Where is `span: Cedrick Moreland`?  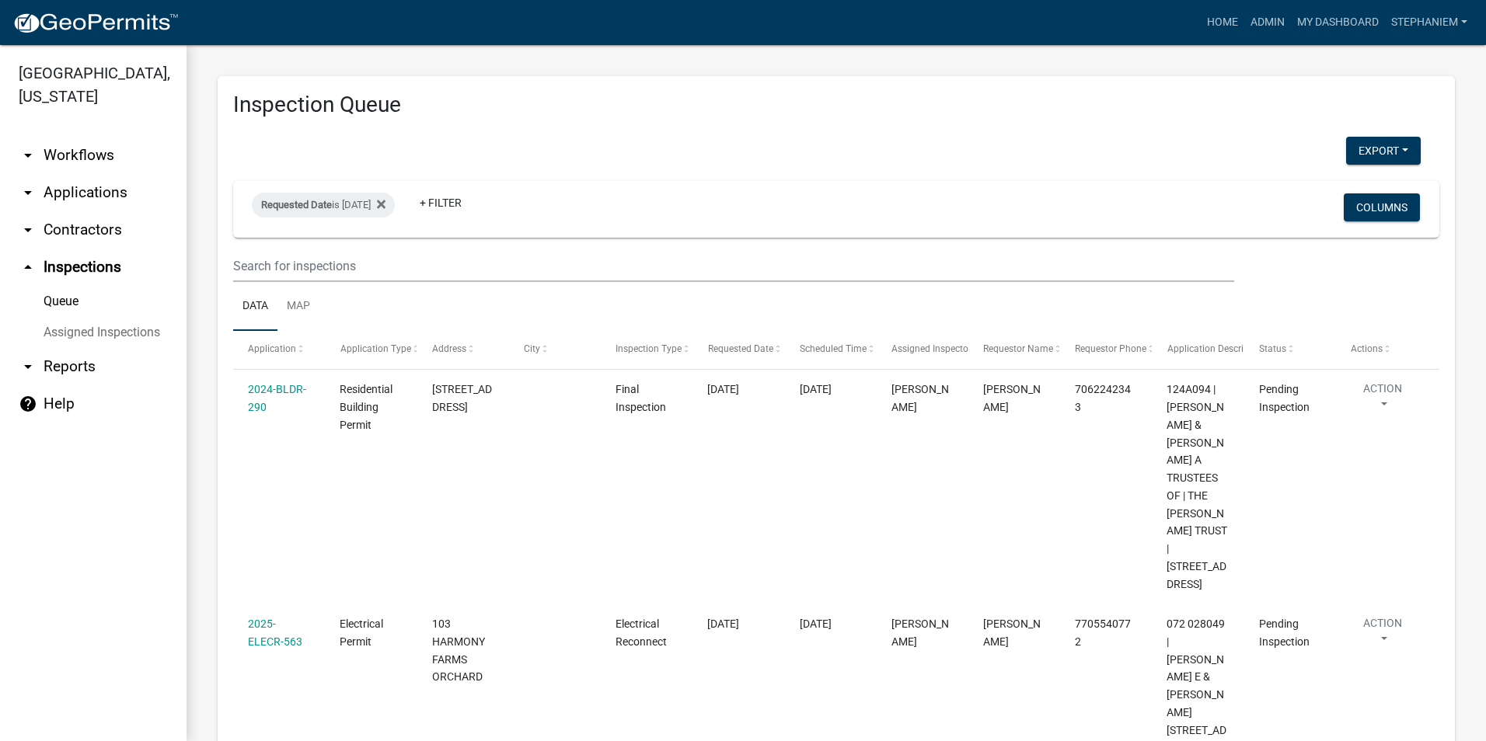
span: Cedrick Moreland is located at coordinates (920, 633).